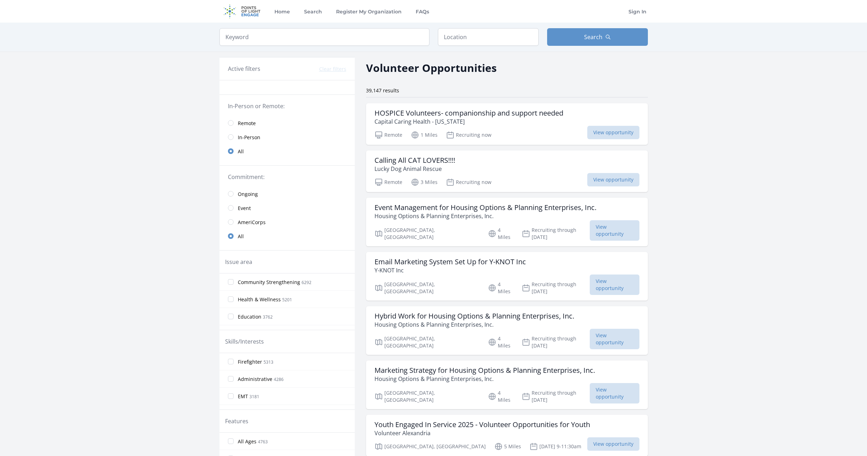 The height and width of the screenshot is (456, 867). What do you see at coordinates (269, 282) in the screenshot?
I see `span: Community Strengthening` at bounding box center [269, 282].